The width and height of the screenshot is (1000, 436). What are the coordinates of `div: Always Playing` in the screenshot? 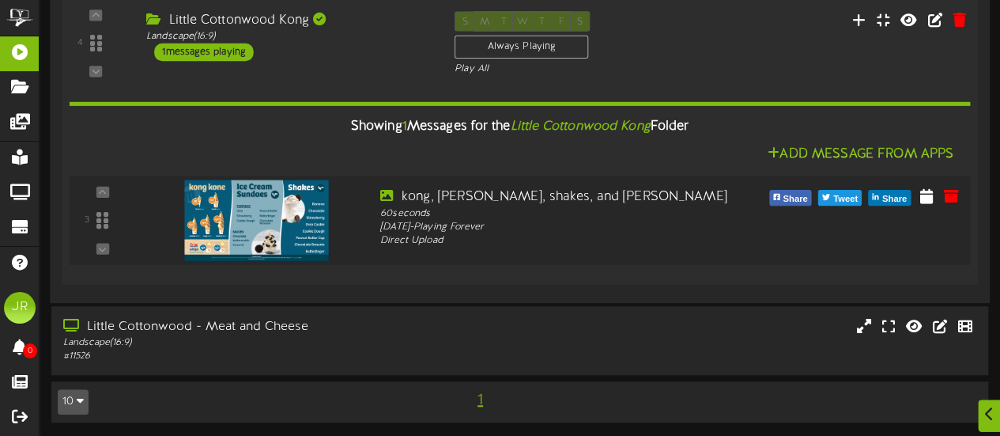 It's located at (521, 47).